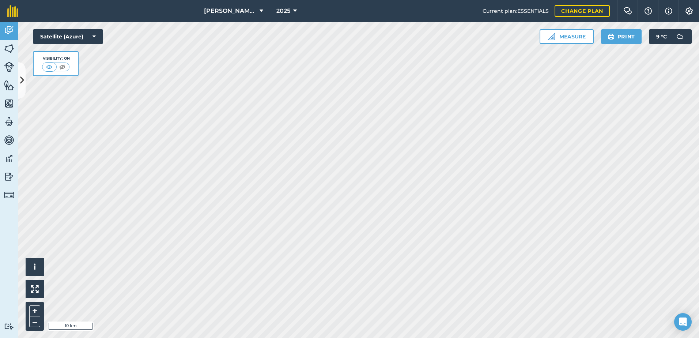 The width and height of the screenshot is (699, 338). Describe the element at coordinates (611, 37) in the screenshot. I see `img: svg+xml;base64,PHN2ZyB4bWxucz0iaHR0cDovL3d3dy53My5vcmcvMjAwMC9zdmciIHdpZHRoPSIxOSIgaGVpZ2h0PSIyNC...` at that location.